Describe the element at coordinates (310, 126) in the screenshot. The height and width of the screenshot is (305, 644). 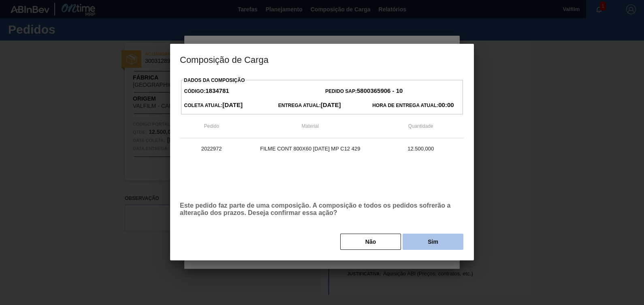
I see `span: Material` at that location.